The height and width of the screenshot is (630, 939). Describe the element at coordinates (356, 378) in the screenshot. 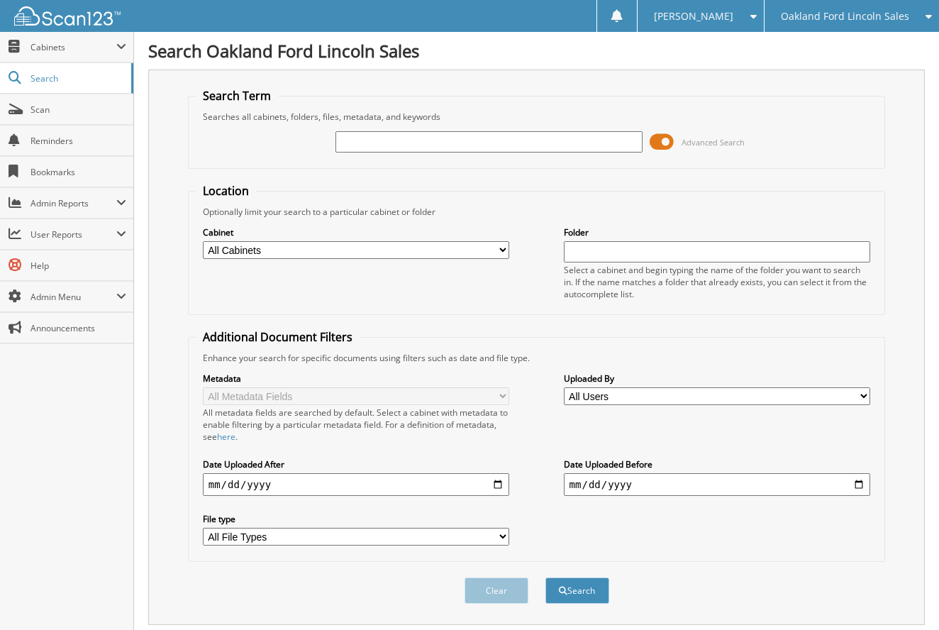

I see `label: Metadata` at that location.